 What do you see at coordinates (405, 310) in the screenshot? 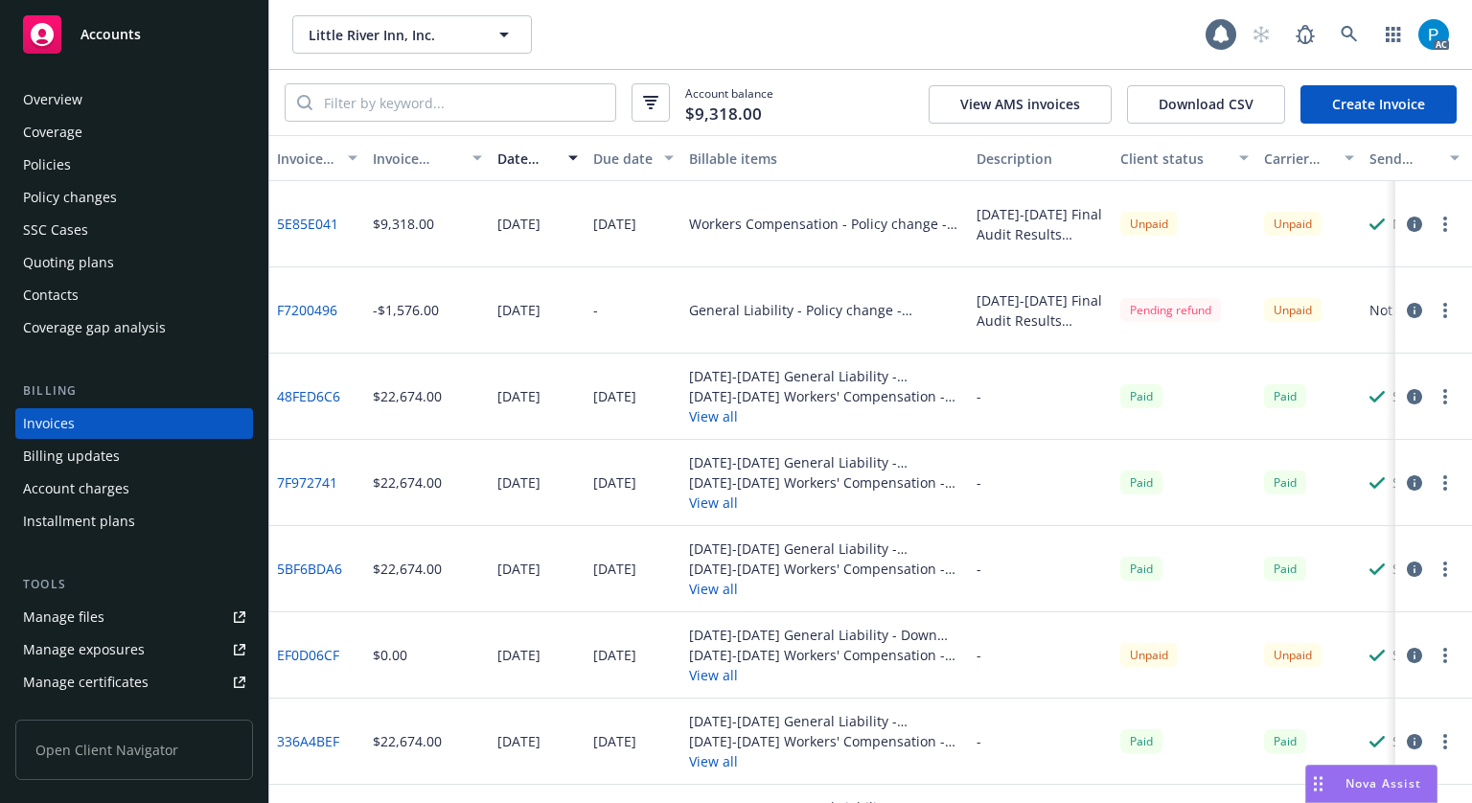
I see `div: -$1,576.00` at bounding box center [405, 310].